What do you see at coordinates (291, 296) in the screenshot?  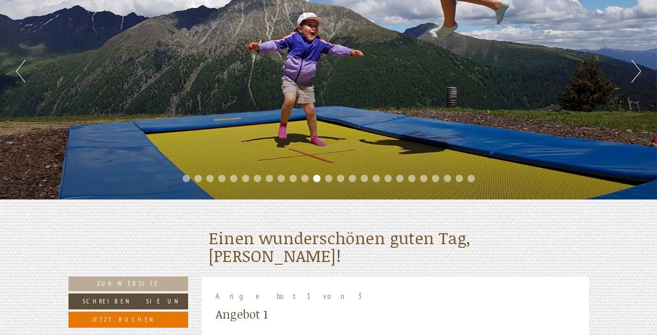 I see `span: Angebot 1 von 3` at bounding box center [291, 296].